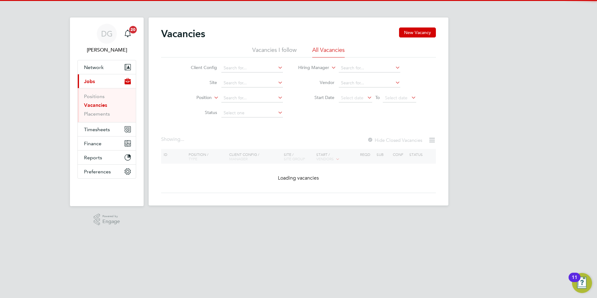 Image resolution: width=597 pixels, height=298 pixels. Describe the element at coordinates (252, 113) in the screenshot. I see `input: Select one` at that location.